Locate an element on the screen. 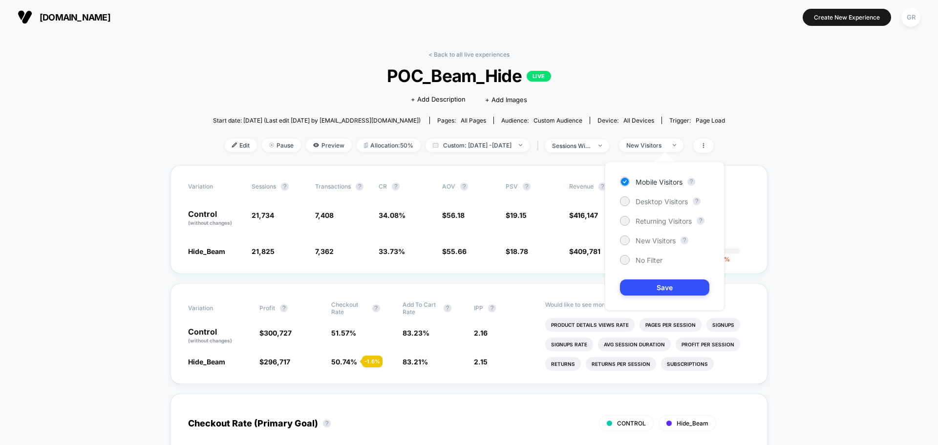 Image resolution: width=938 pixels, height=445 pixels. li: Returns Per Session is located at coordinates (621, 364).